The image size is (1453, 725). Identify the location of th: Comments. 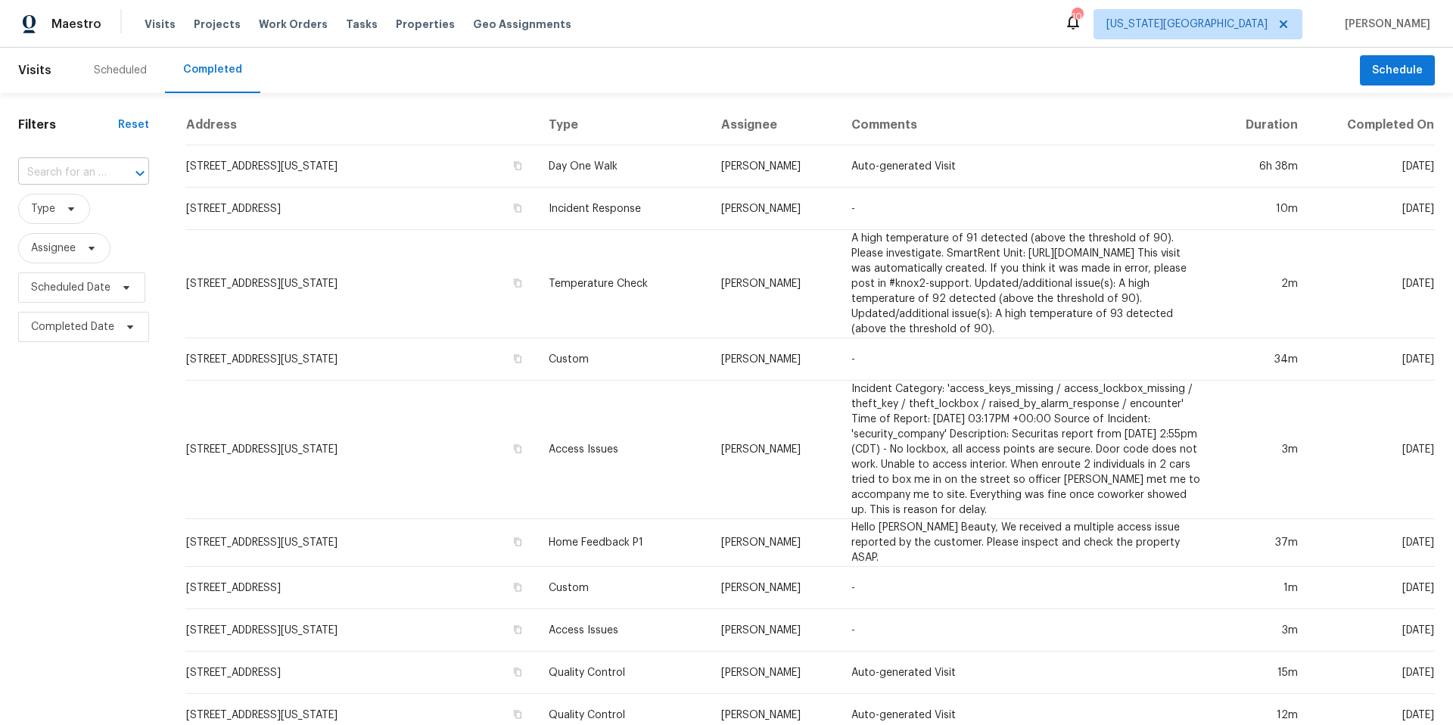
(1026, 125).